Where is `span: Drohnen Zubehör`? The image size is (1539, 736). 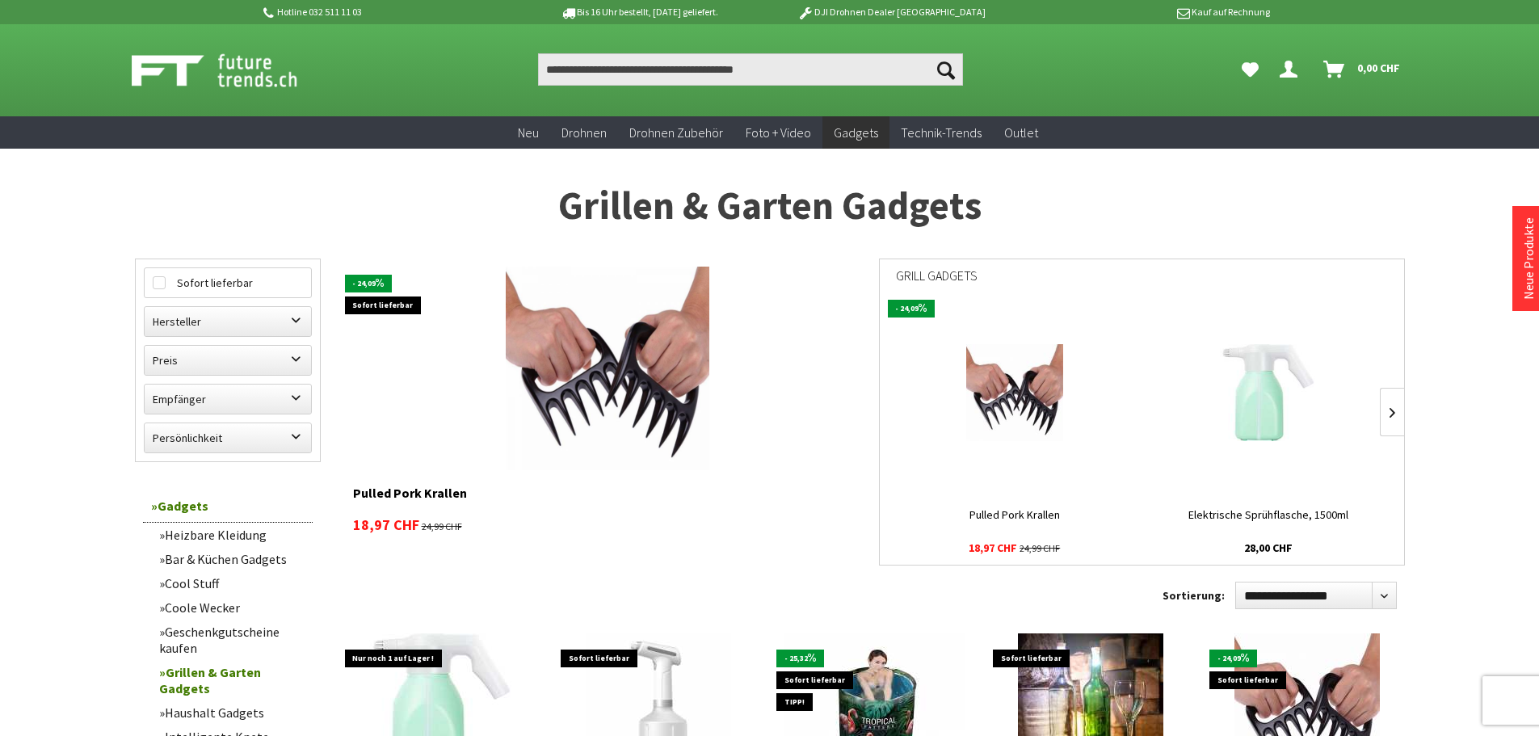 span: Drohnen Zubehör is located at coordinates (676, 132).